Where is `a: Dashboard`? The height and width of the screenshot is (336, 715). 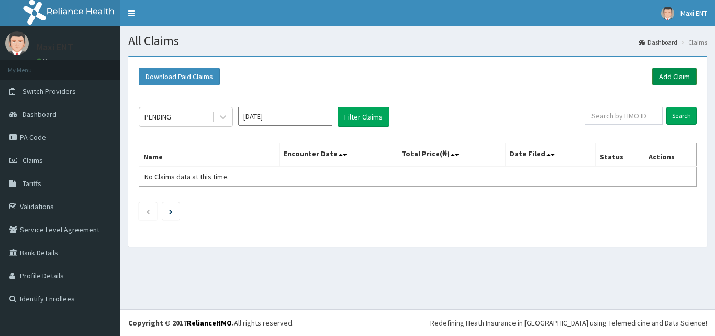
a: Dashboard is located at coordinates (658, 42).